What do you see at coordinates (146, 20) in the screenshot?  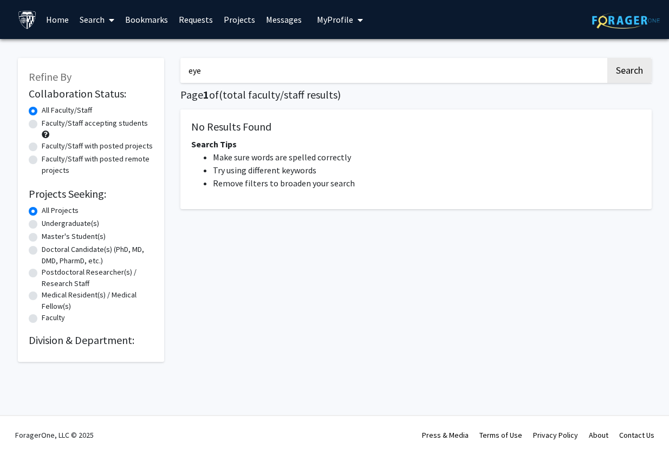 I see `a: Bookmarks` at bounding box center [146, 20].